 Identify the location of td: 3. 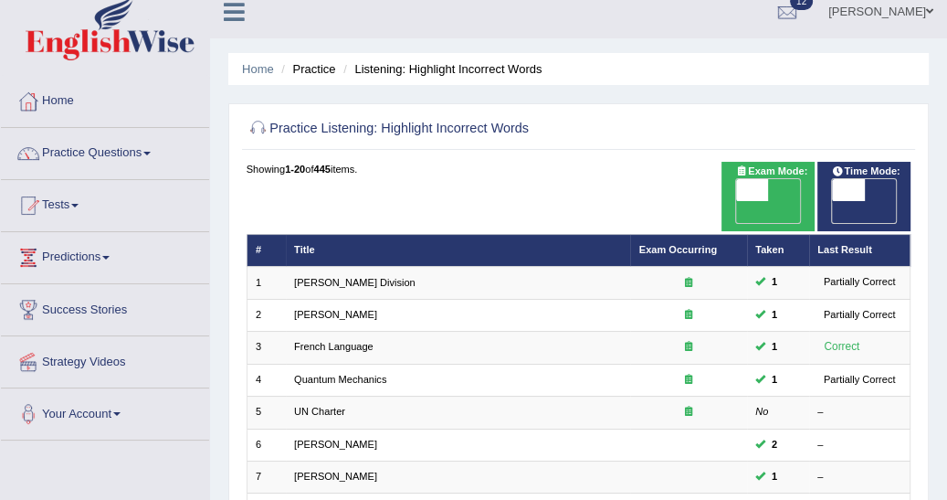
(266, 347).